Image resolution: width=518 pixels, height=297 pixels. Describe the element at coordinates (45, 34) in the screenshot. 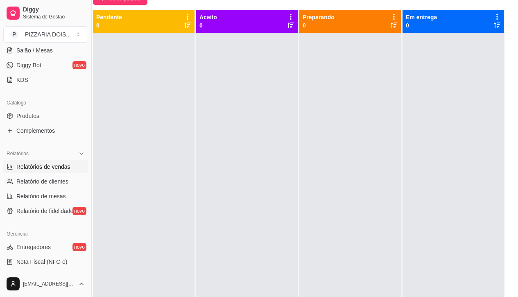

I see `button: Select a team` at that location.